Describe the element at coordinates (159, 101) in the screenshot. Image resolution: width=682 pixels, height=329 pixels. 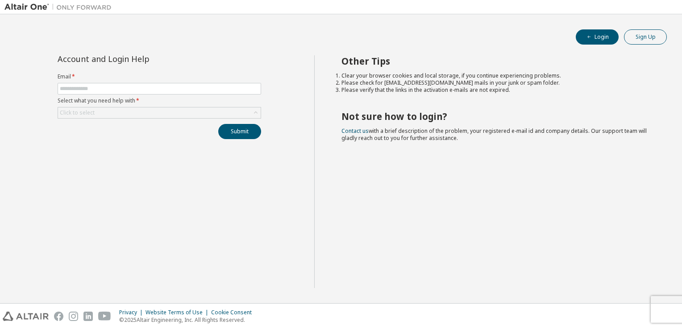
I see `label: Select what you need help with` at that location.